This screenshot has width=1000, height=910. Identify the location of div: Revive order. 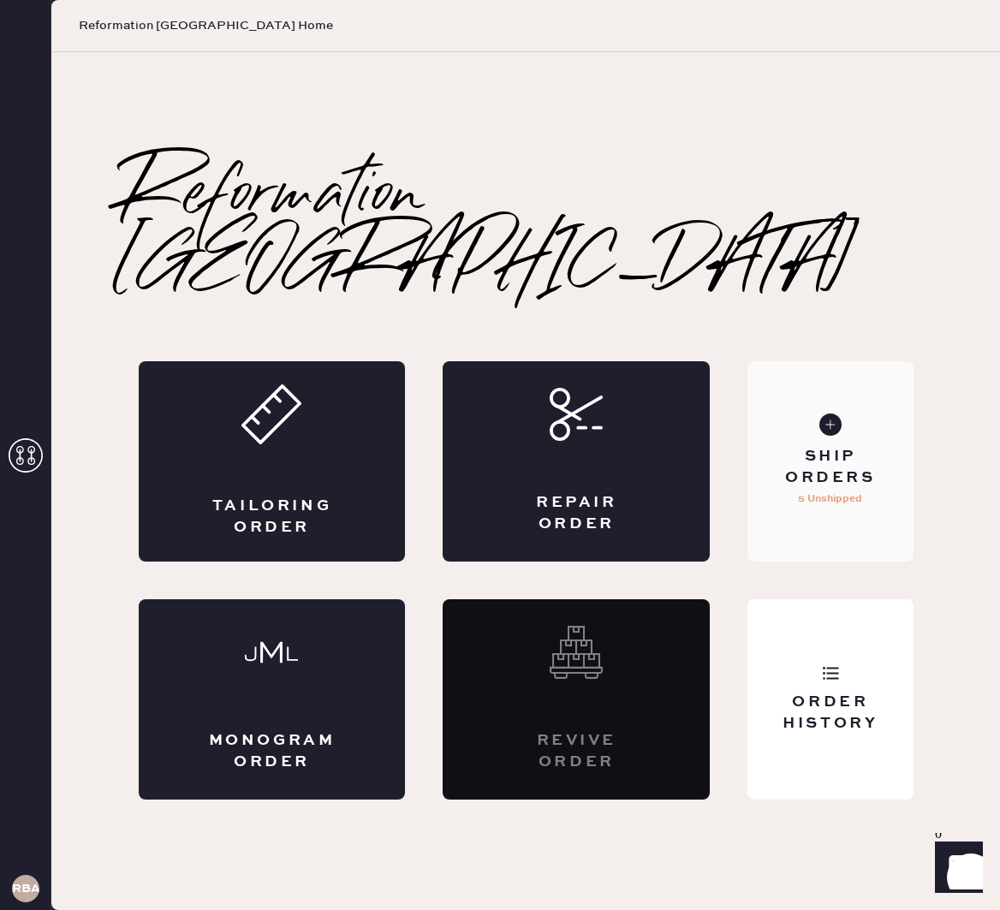
(576, 752).